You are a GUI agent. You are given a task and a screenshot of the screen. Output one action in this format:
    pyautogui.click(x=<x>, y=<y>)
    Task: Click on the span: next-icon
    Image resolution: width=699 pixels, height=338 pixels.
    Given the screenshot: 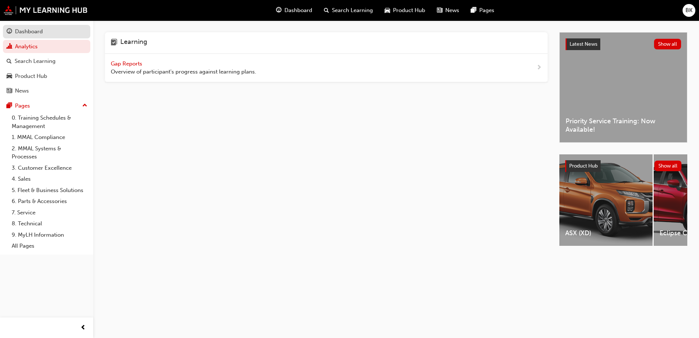 What is the action you would take?
    pyautogui.click(x=539, y=68)
    